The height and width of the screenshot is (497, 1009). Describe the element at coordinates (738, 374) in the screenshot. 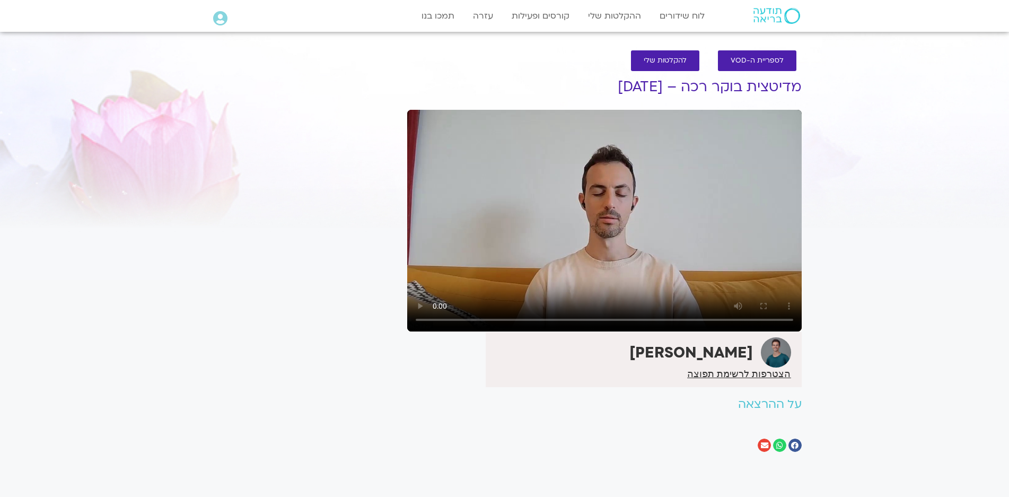

I see `span: הצטרפות לרשימת תפוצה` at that location.